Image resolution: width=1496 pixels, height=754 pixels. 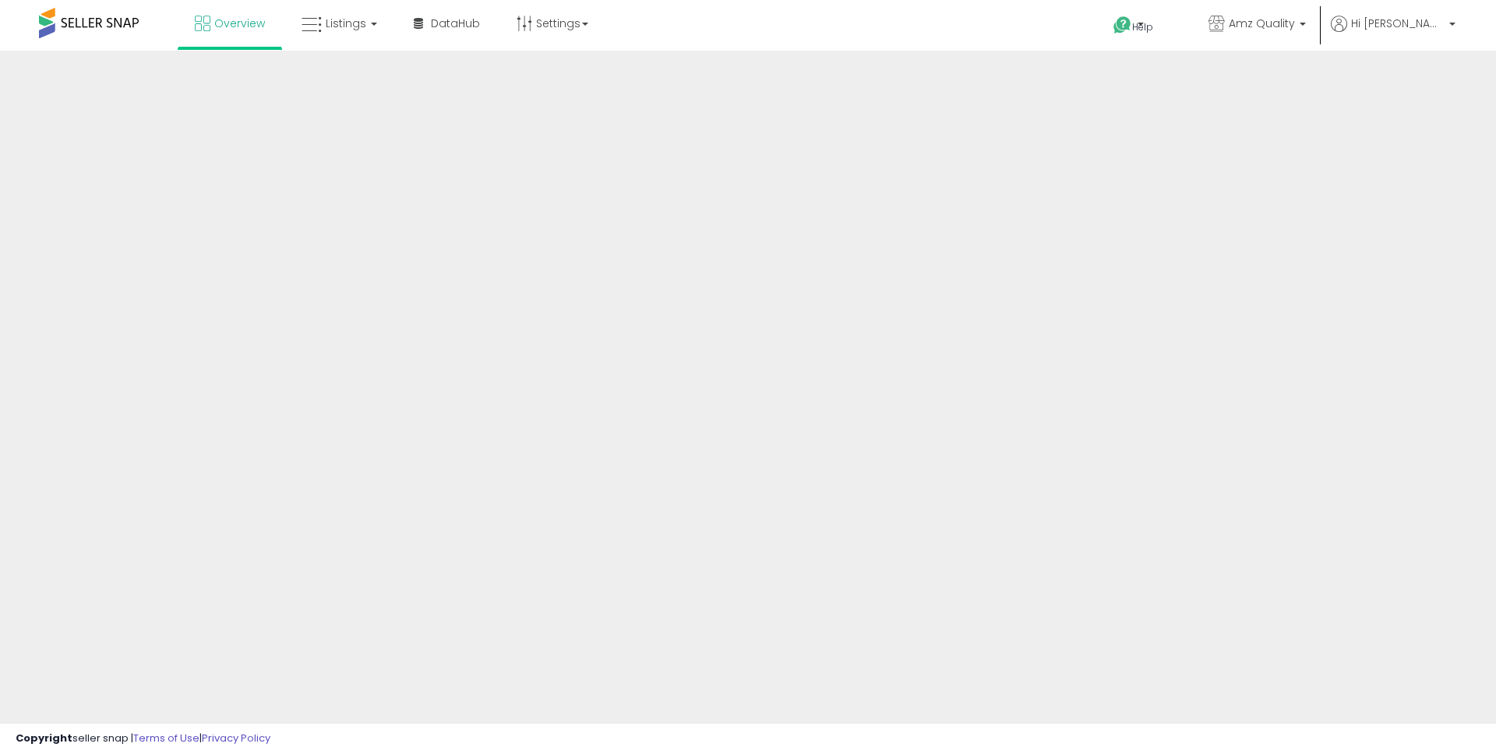 What do you see at coordinates (239, 23) in the screenshot?
I see `span: Overview` at bounding box center [239, 23].